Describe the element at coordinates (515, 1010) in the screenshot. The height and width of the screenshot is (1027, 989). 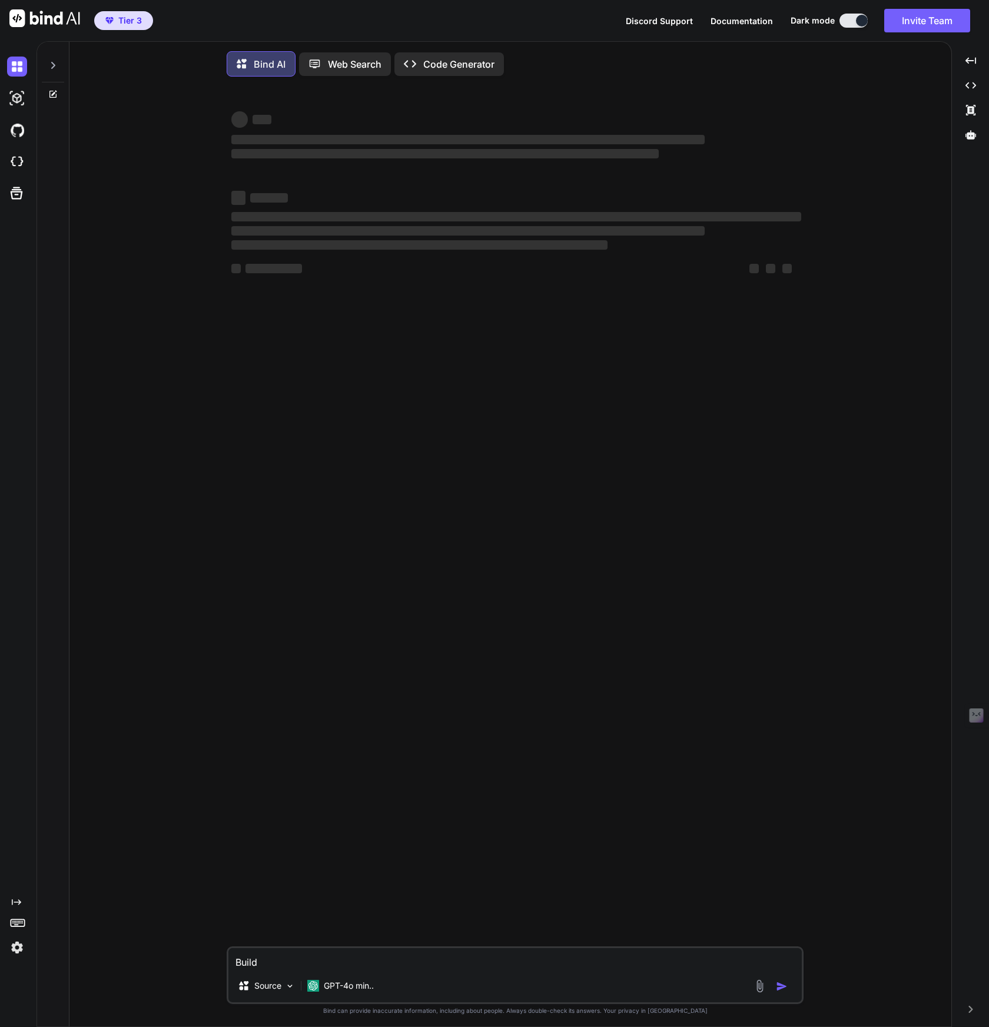
I see `p: Bind can provide inaccurate information, including about people. Always double-check its answers....` at that location.